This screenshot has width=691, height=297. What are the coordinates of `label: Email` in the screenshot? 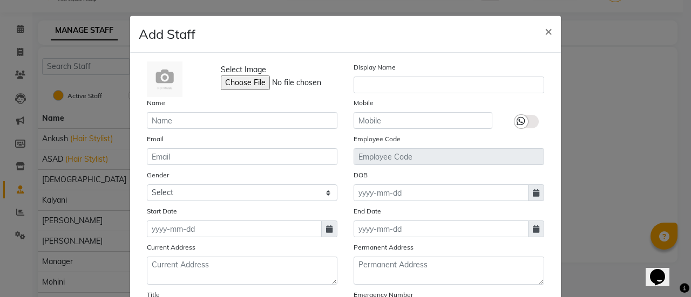 It's located at (155, 139).